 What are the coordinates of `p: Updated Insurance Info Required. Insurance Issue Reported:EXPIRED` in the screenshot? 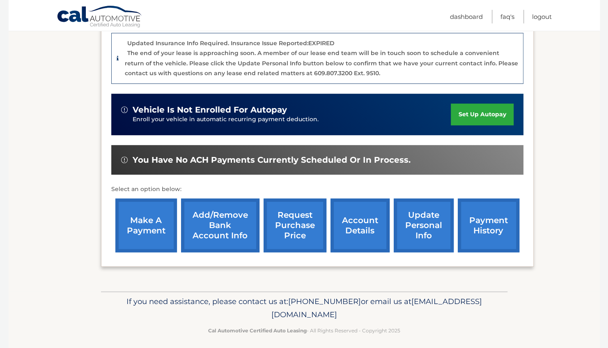 It's located at (231, 43).